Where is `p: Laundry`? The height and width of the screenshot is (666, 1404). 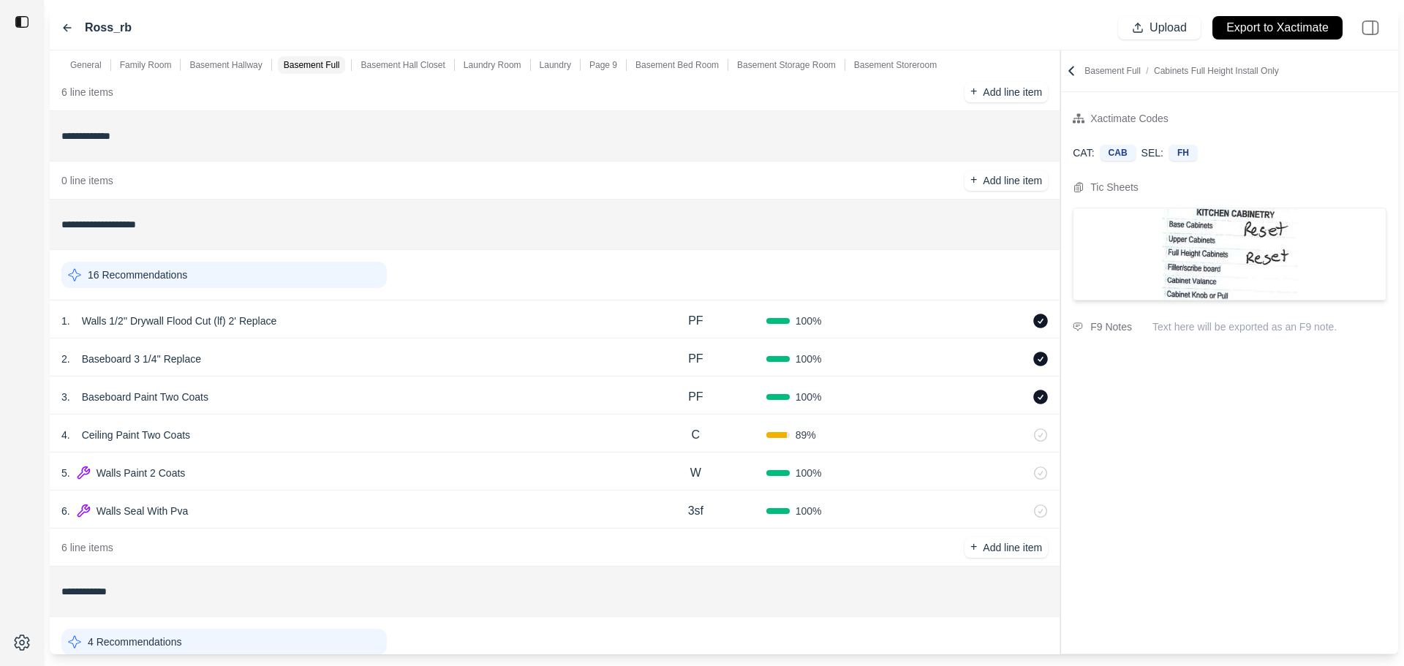
p: Laundry is located at coordinates (555, 65).